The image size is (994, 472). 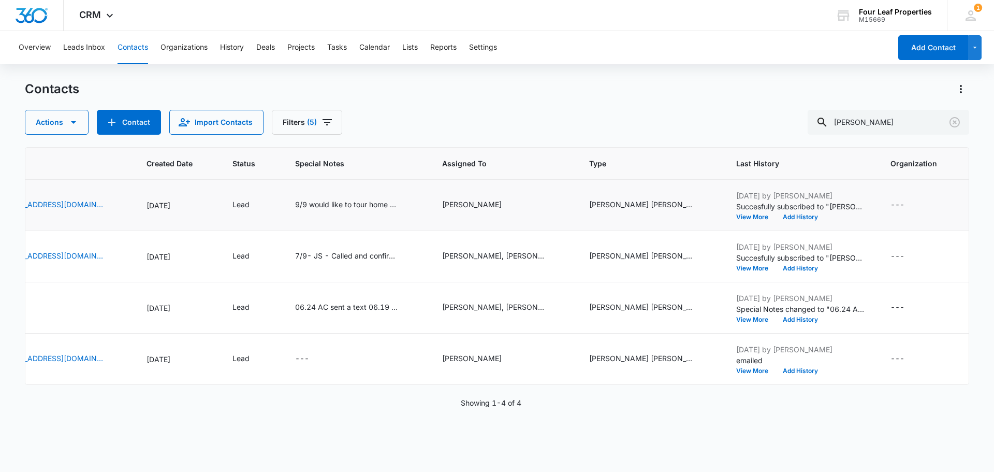 What do you see at coordinates (481, 359) in the screenshot?
I see `div: Assigned To - Lisa Augustus - Select to Edit Field` at bounding box center [481, 359].